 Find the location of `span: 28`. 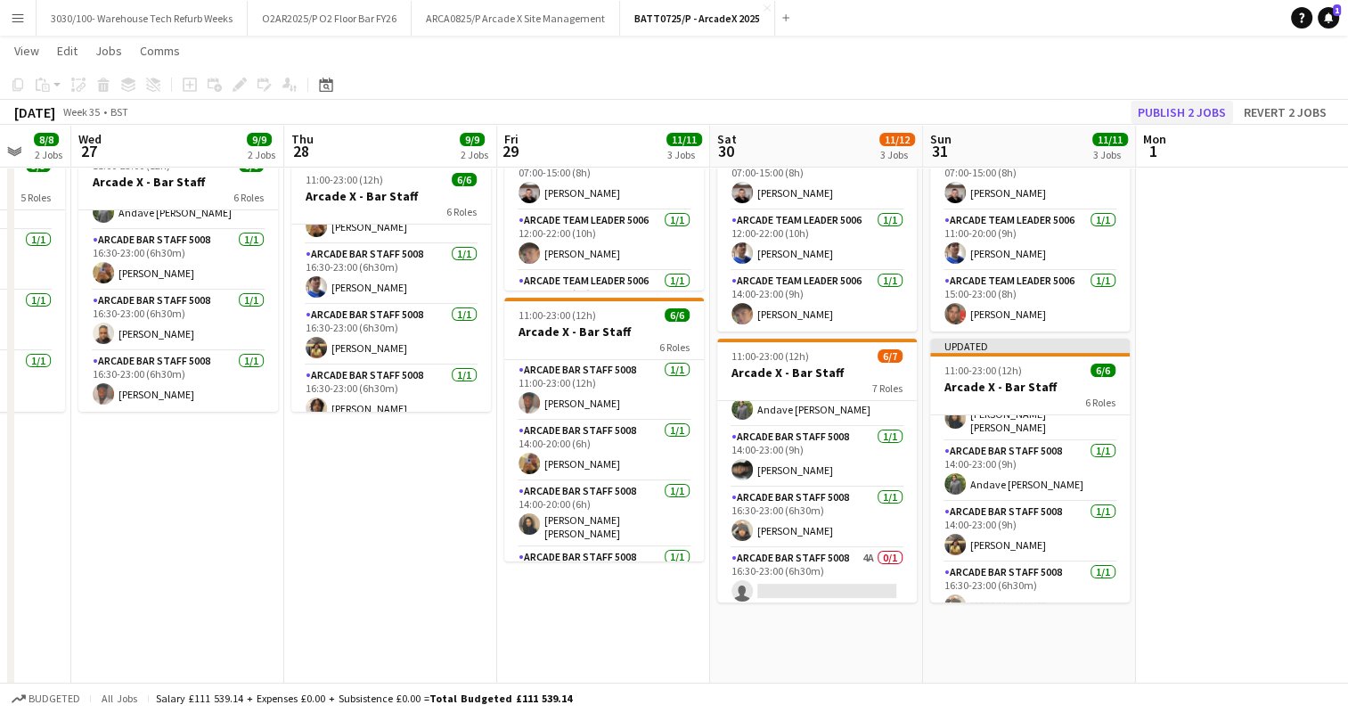

span: 28 is located at coordinates (301, 151).